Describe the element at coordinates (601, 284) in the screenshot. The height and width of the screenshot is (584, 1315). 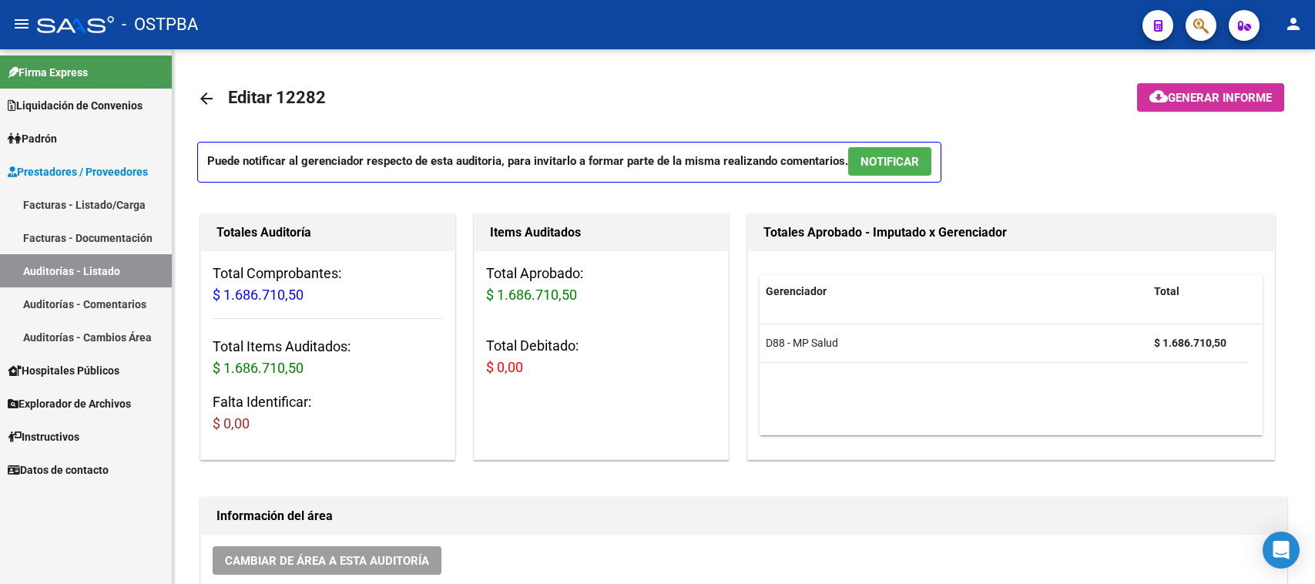
I see `h3: Total Aprobado:` at that location.